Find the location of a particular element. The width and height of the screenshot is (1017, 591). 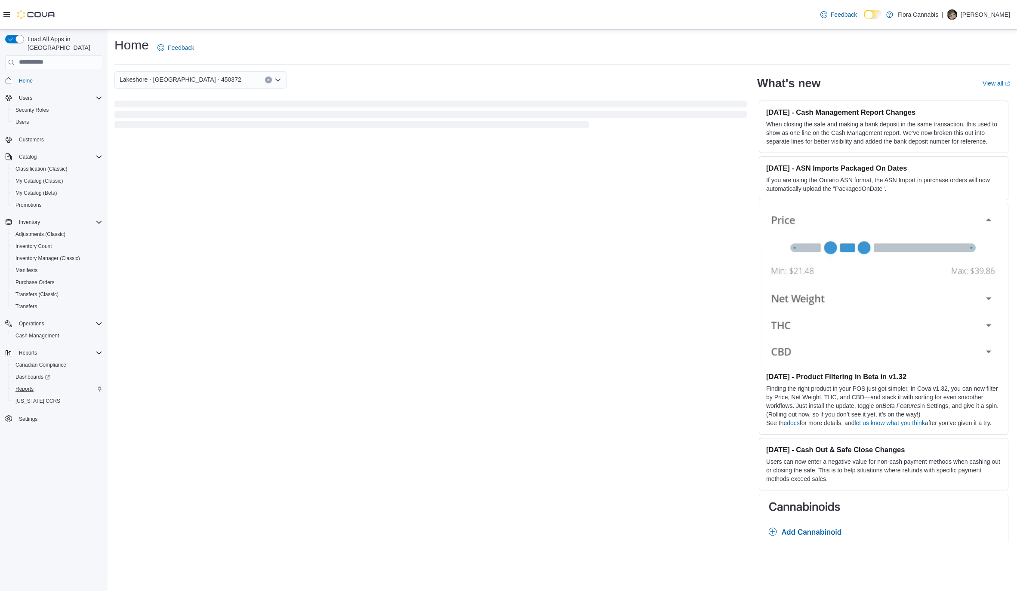

button: Adjustments (Classic) is located at coordinates (57, 234).